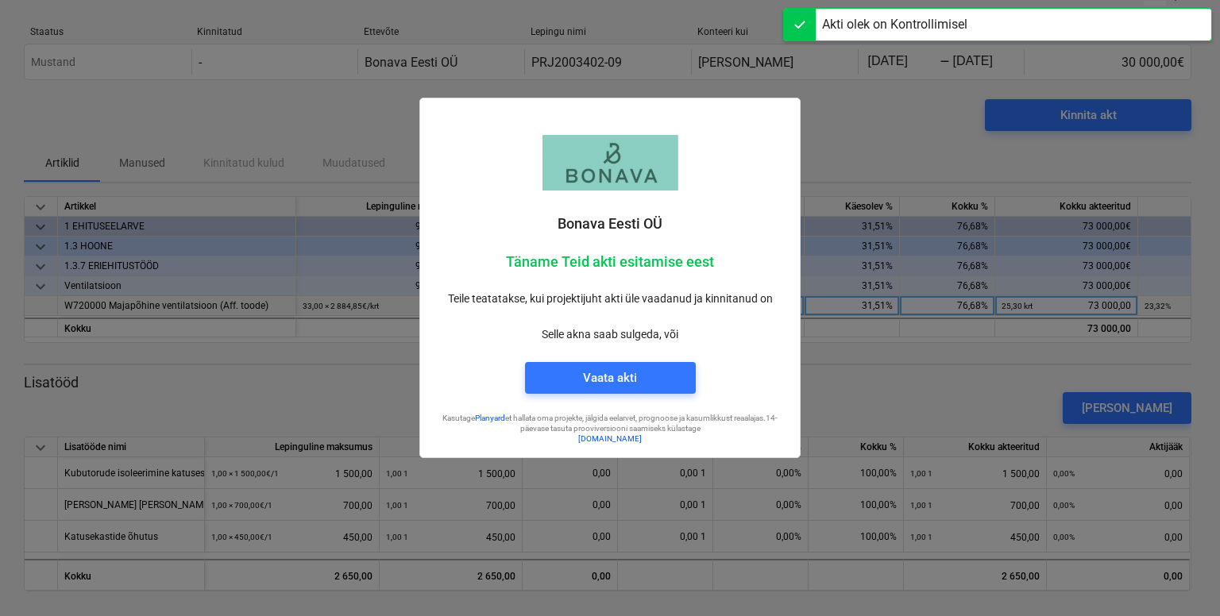 This screenshot has height=616, width=1220. What do you see at coordinates (610, 378) in the screenshot?
I see `div: Vaata akti` at bounding box center [610, 378].